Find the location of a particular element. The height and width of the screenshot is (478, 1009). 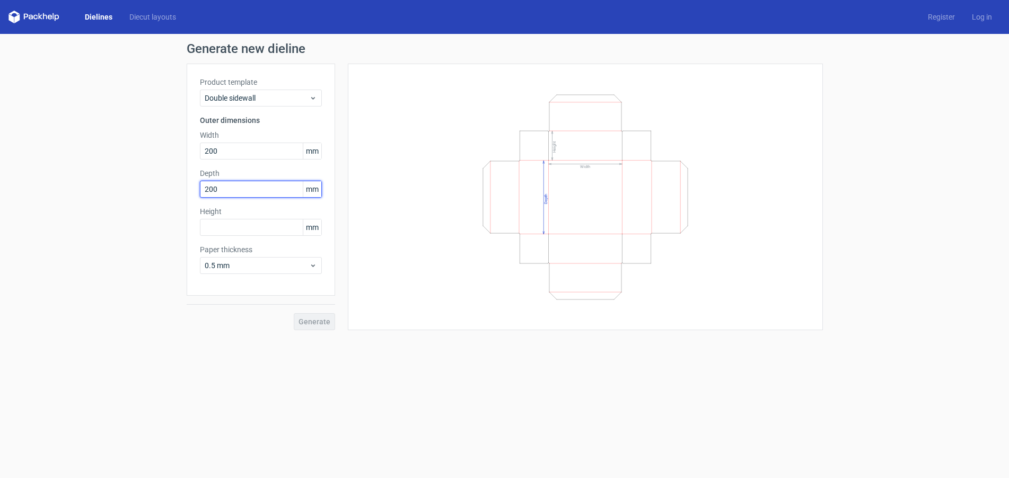

a: Log in is located at coordinates (982, 17).